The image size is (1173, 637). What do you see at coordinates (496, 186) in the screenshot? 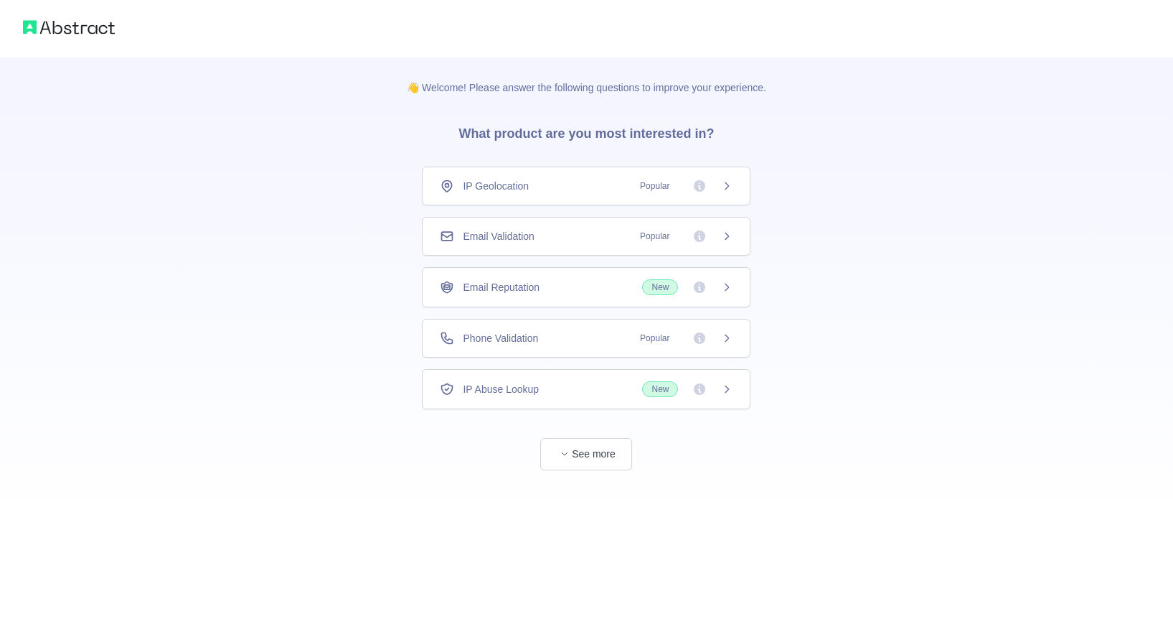
I see `span: IP Geolocation` at bounding box center [496, 186].